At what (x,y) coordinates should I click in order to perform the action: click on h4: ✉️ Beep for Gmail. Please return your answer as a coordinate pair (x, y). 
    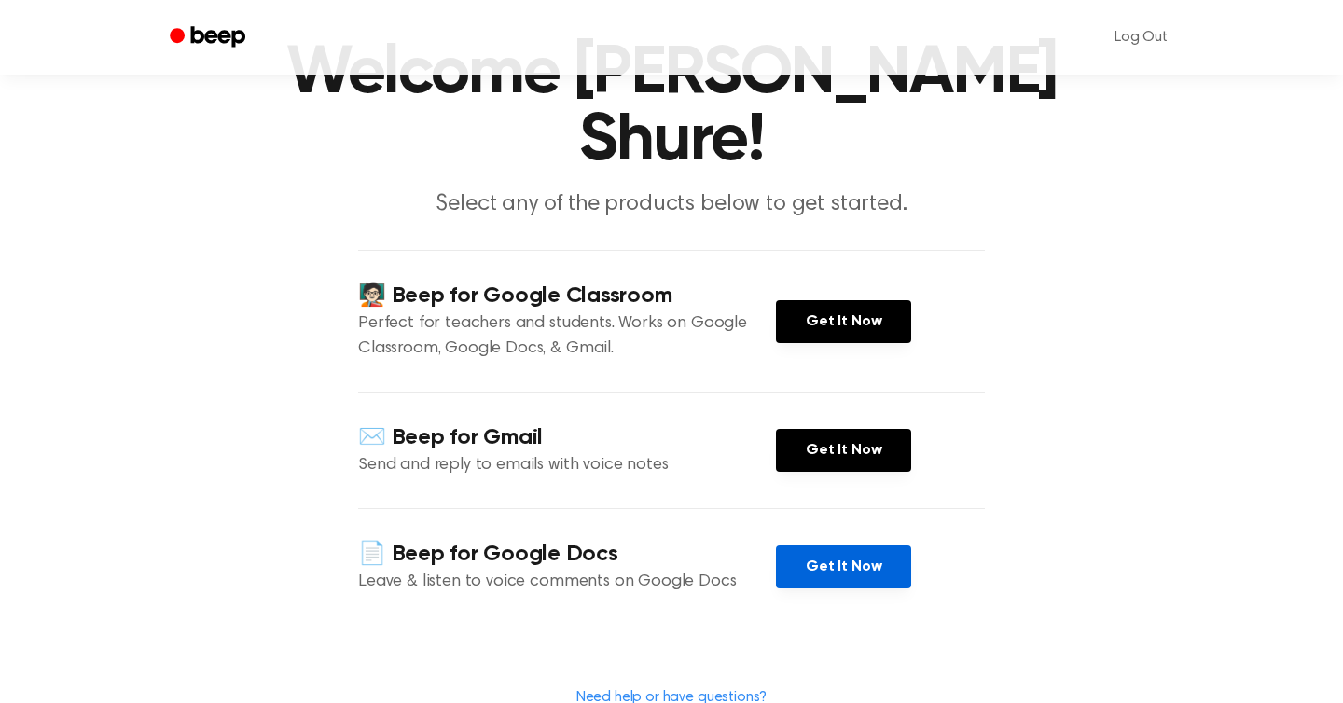
    Looking at the image, I should click on (567, 437).